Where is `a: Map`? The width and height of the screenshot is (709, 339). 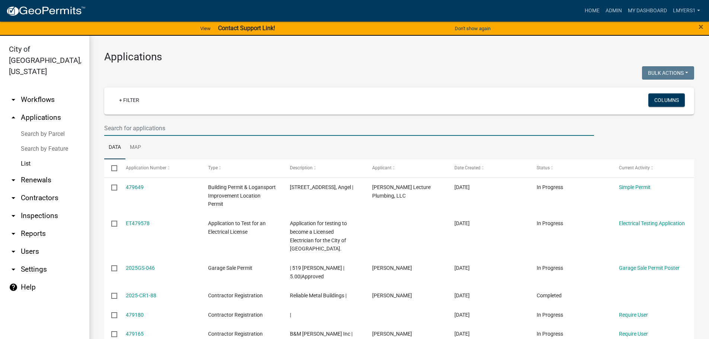
a: Map is located at coordinates (135, 148).